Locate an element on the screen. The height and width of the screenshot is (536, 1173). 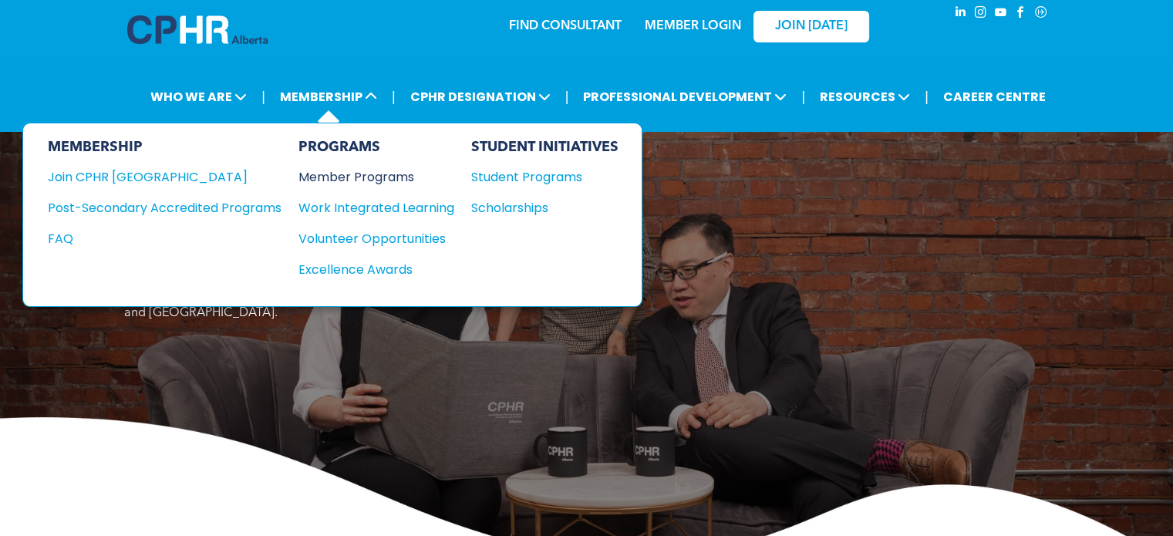
a: Social network is located at coordinates (1041, 14).